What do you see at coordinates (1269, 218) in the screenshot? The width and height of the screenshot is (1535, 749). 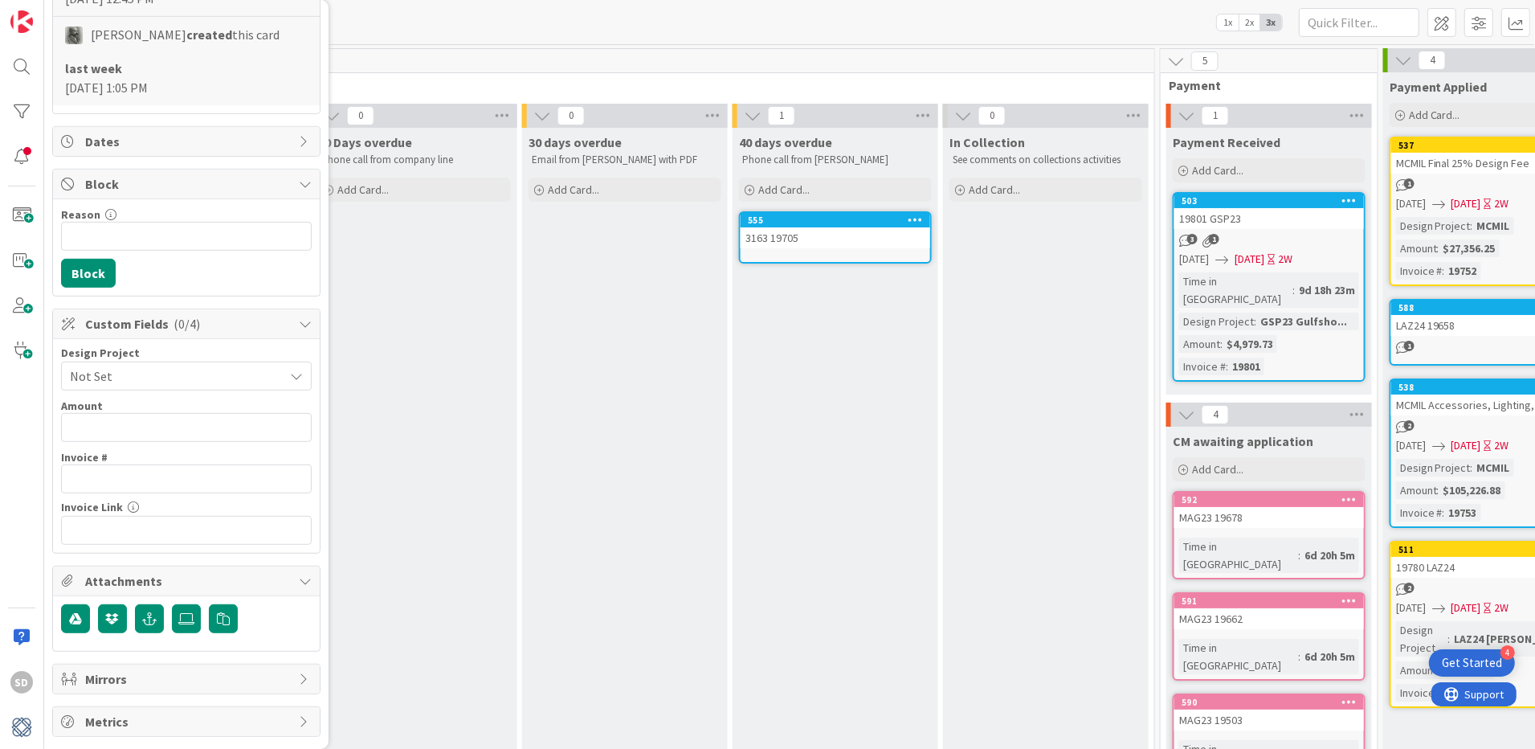 I see `div: 19801 GSP23` at bounding box center [1269, 218].